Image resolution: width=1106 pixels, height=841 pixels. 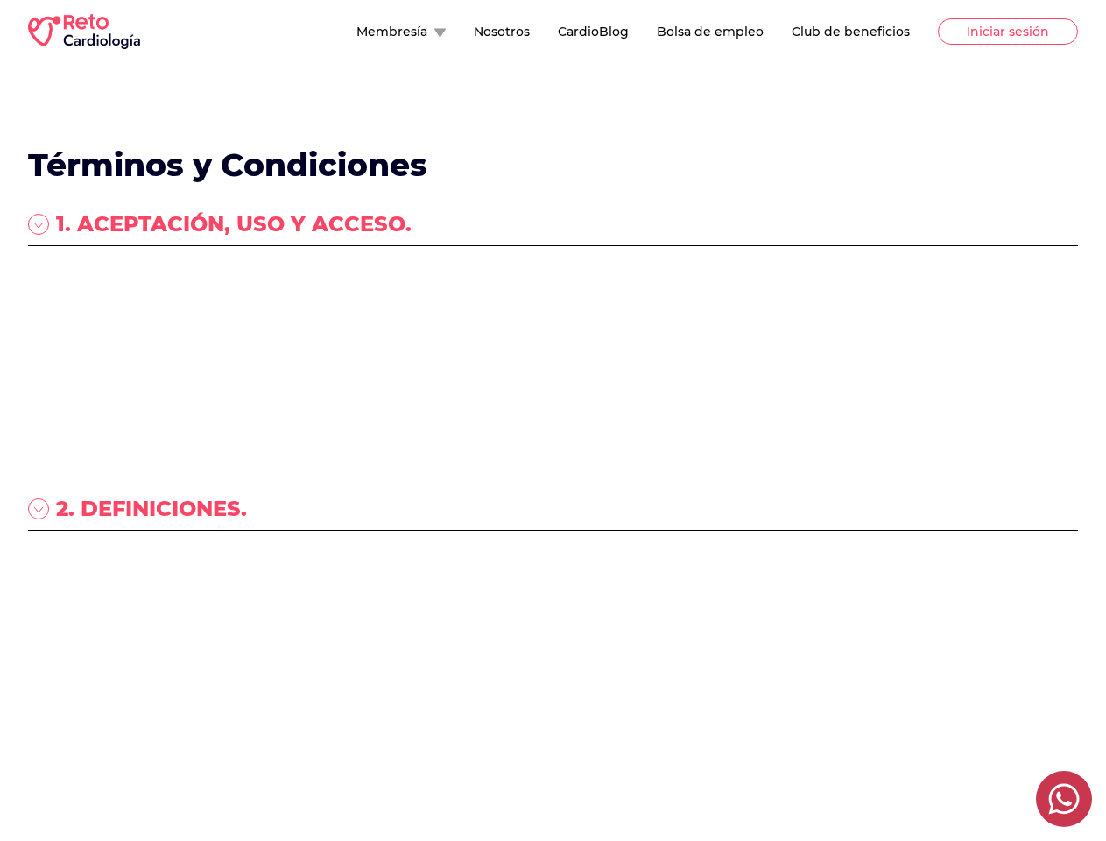 I want to click on button: Bolsa de empleo, so click(x=710, y=32).